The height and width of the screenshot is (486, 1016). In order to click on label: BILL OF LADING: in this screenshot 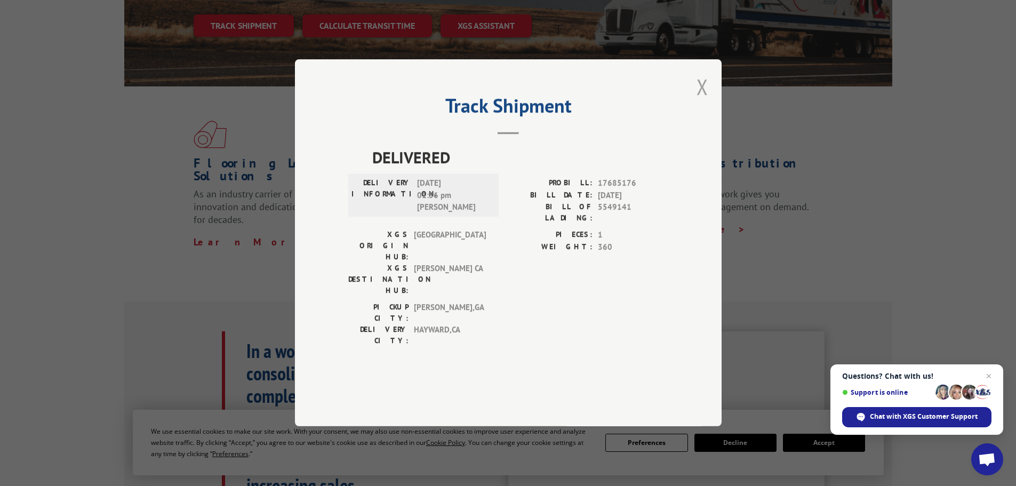, I will do `click(550, 213)`.